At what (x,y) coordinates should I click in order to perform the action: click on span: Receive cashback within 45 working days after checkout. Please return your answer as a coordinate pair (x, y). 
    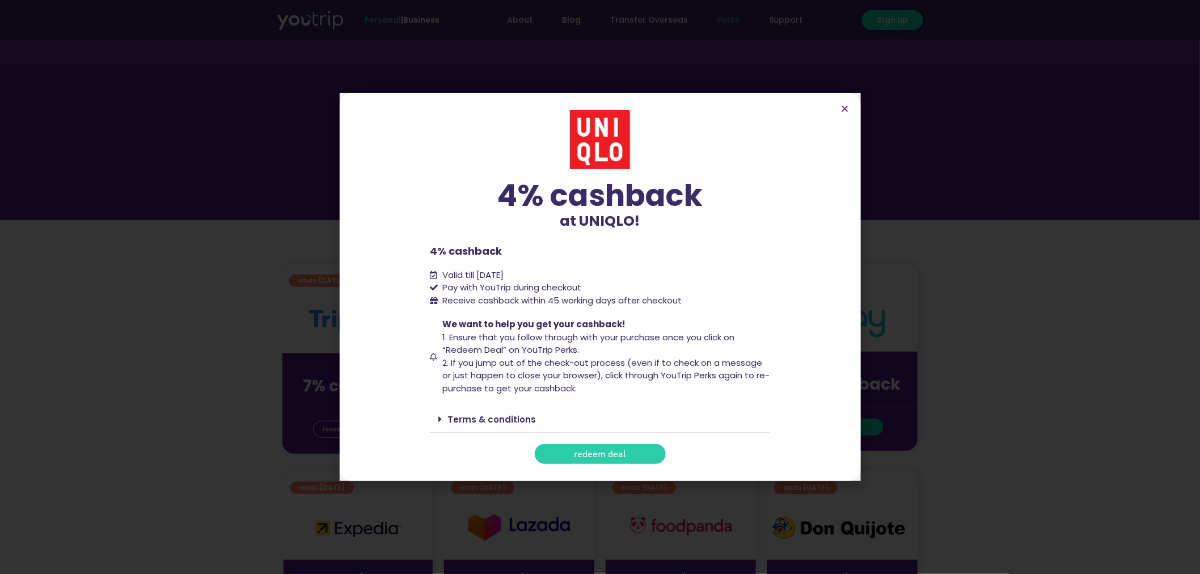
    Looking at the image, I should click on (563, 300).